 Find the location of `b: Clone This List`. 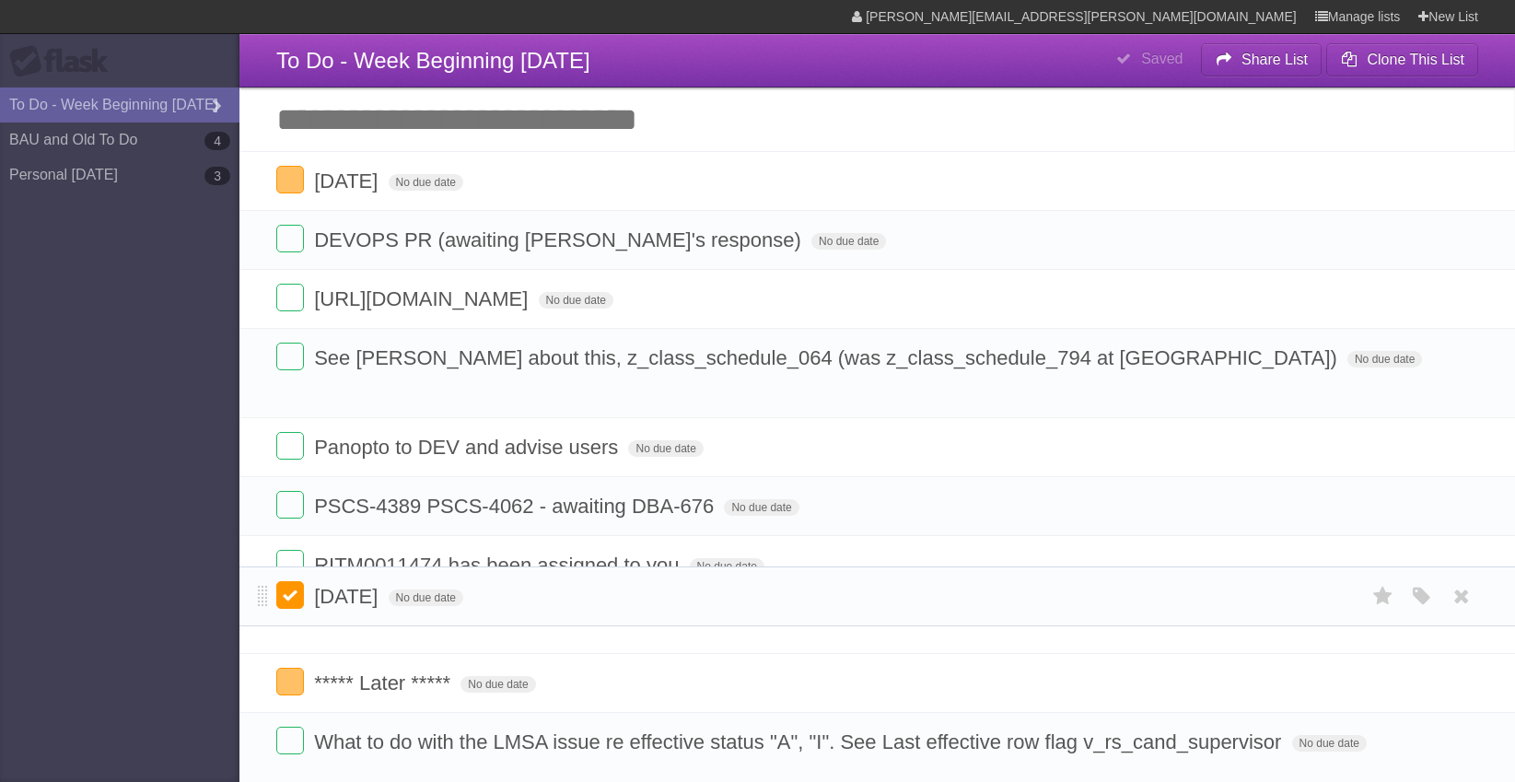

b: Clone This List is located at coordinates (1416, 59).